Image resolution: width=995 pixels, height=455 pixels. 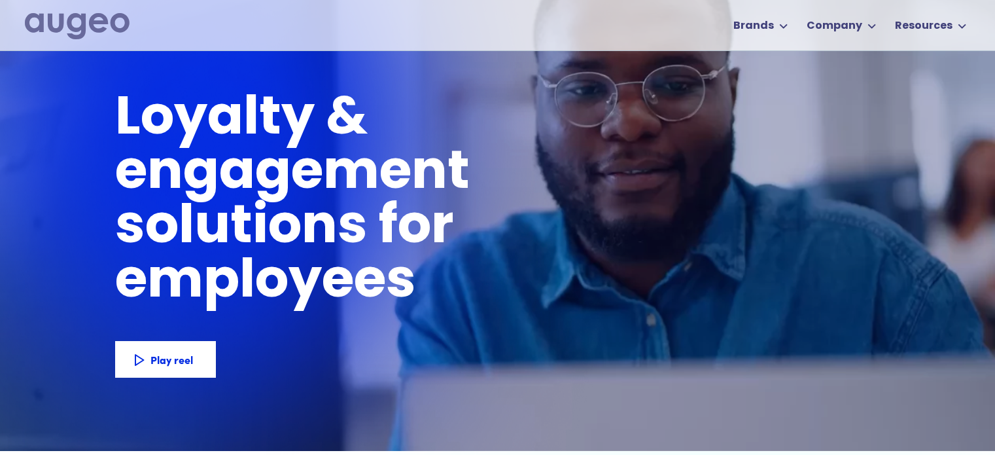 What do you see at coordinates (753, 26) in the screenshot?
I see `div: Brands` at bounding box center [753, 26].